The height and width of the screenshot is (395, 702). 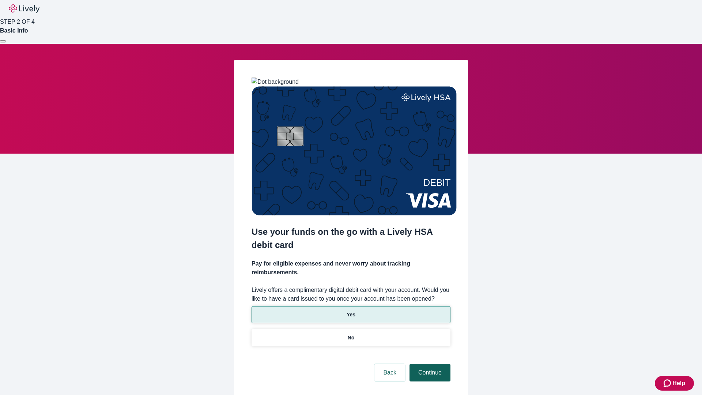 I want to click on svg: Zendesk support icon, so click(x=668, y=383).